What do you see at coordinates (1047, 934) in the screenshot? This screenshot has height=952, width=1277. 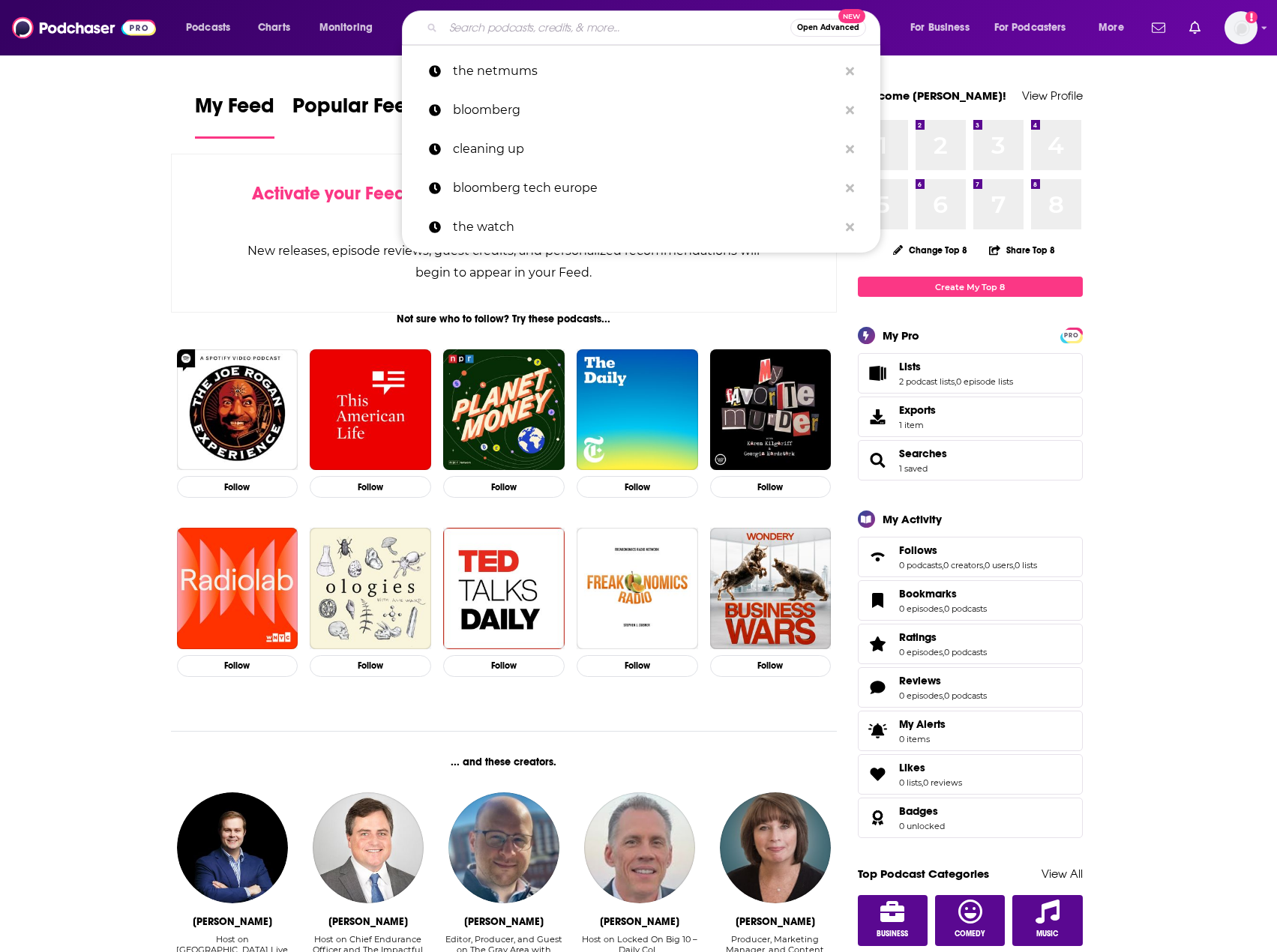 I see `span: Music` at bounding box center [1047, 934].